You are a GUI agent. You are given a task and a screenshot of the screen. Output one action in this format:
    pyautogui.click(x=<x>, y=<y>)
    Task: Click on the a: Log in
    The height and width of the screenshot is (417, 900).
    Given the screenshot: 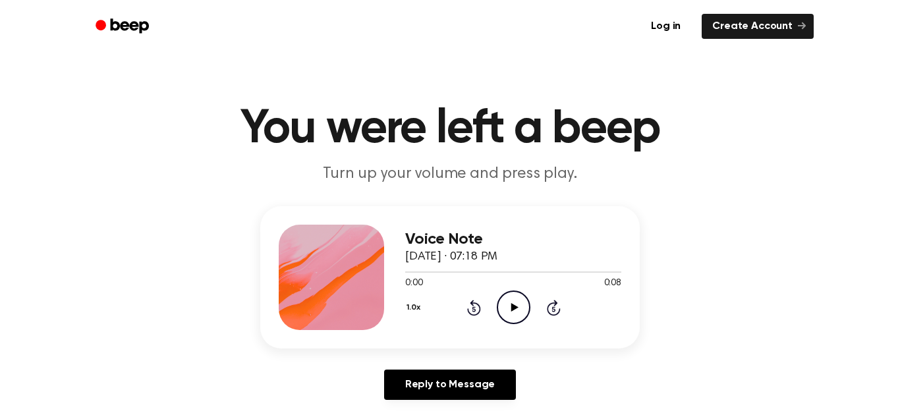 What is the action you would take?
    pyautogui.click(x=666, y=26)
    